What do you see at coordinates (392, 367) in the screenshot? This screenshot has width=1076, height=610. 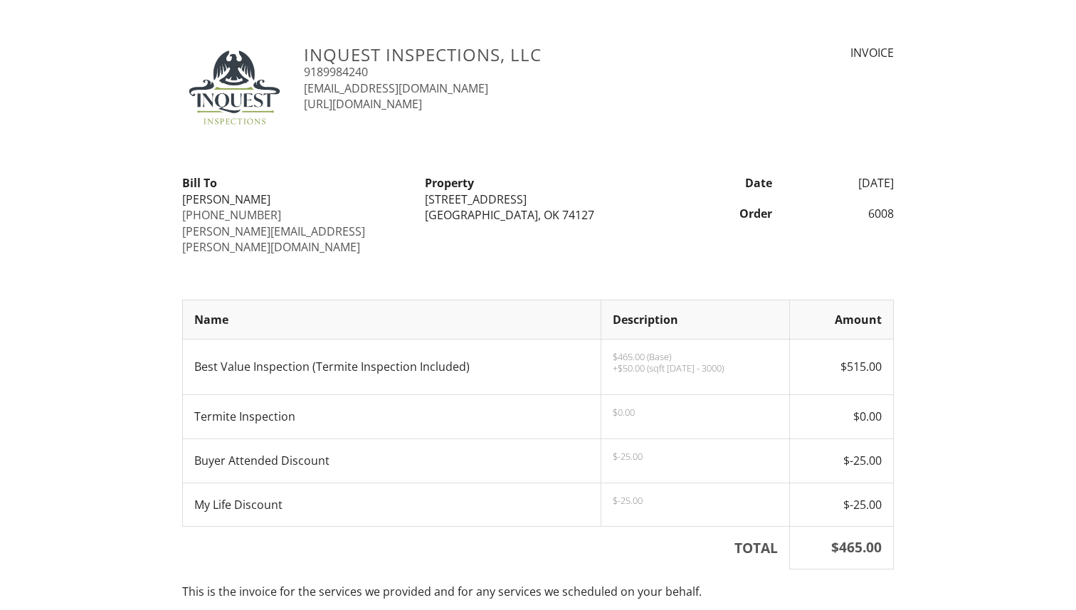 I see `td: Best Value Inspection (Termite Inspection Included)` at bounding box center [392, 367].